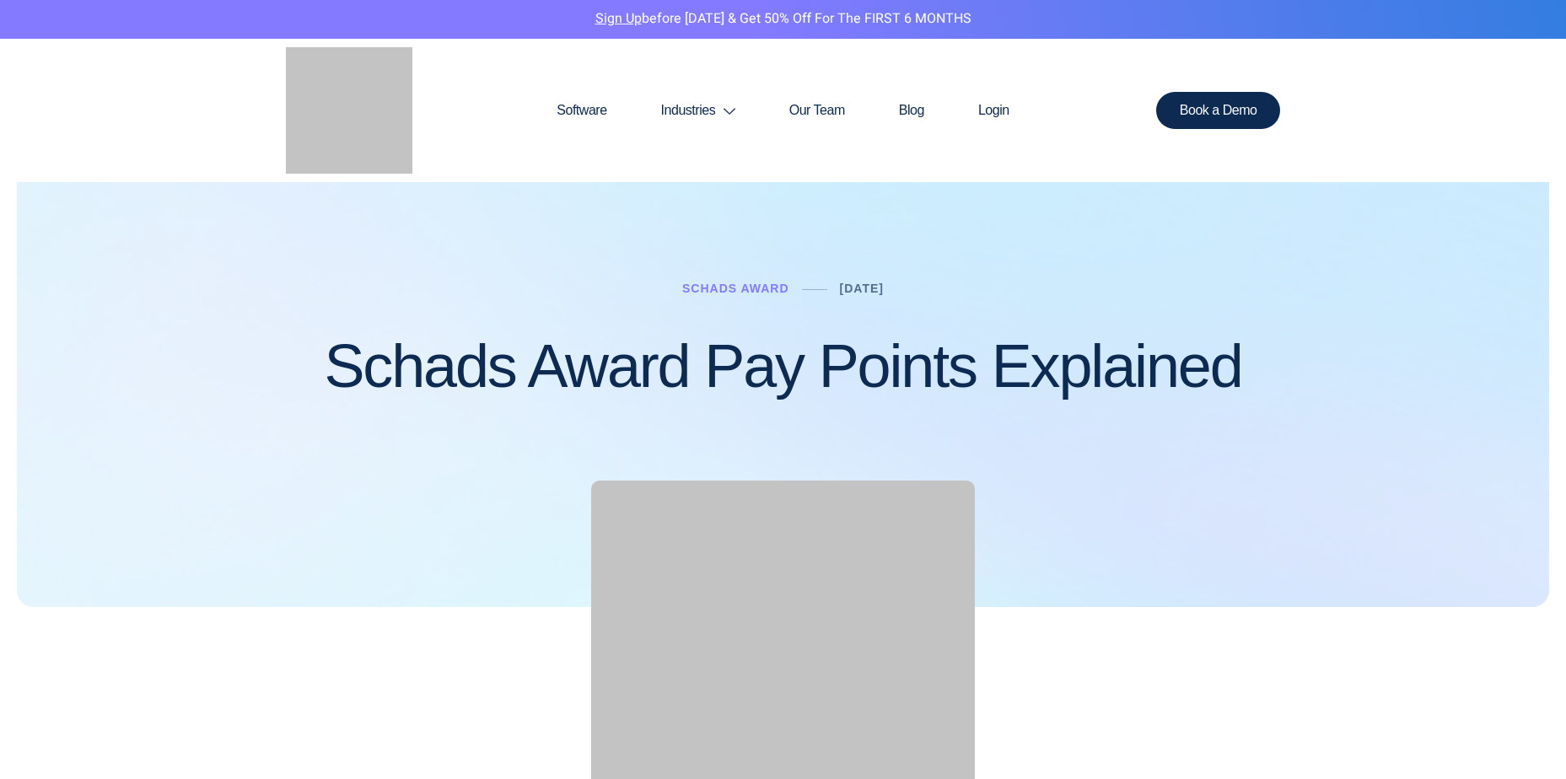 This screenshot has height=779, width=1566. Describe the element at coordinates (698, 110) in the screenshot. I see `a: Industries` at that location.